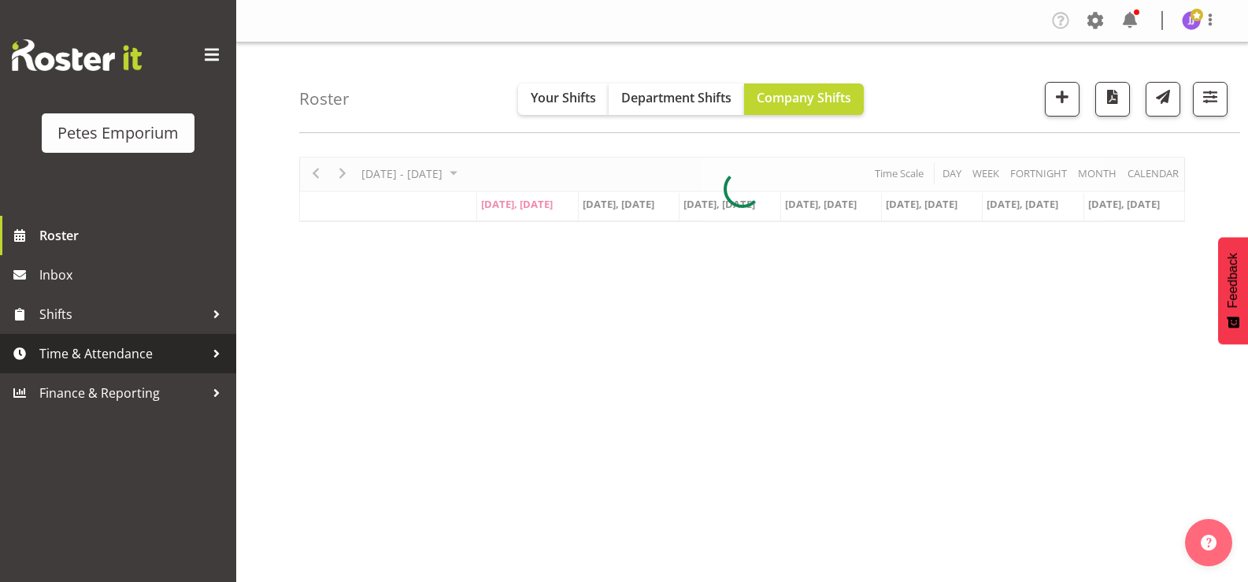 This screenshot has width=1248, height=582. What do you see at coordinates (1062, 99) in the screenshot?
I see `button: Add a new shift` at bounding box center [1062, 99].